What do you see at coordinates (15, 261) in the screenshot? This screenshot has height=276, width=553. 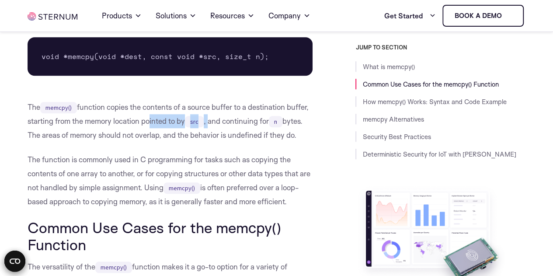 I see `button: Open CMP widget` at bounding box center [15, 261].